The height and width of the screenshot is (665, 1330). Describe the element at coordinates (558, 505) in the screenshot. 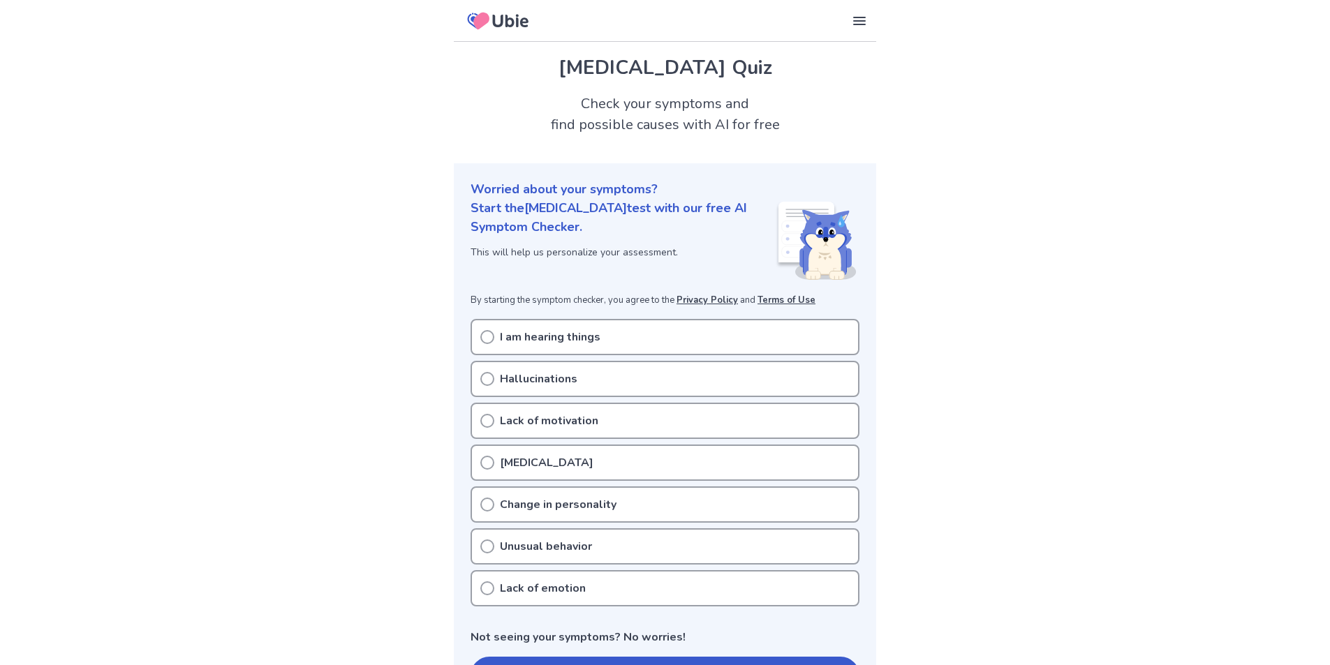

I see `p: Change in personality` at that location.